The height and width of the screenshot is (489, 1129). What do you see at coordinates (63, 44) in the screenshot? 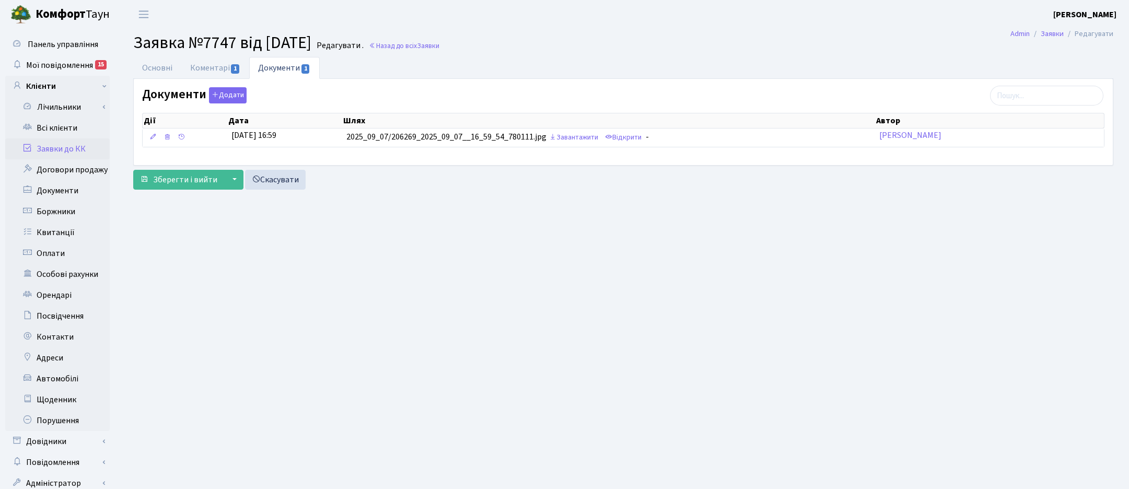
I see `span: Панель управління` at bounding box center [63, 44].